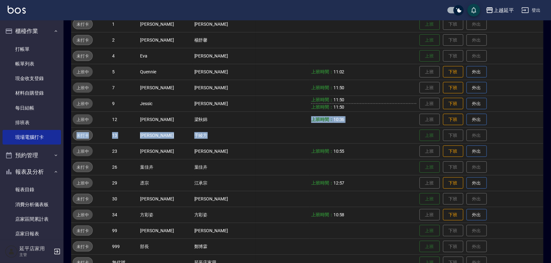  I want to click on td: 13, so click(125, 135).